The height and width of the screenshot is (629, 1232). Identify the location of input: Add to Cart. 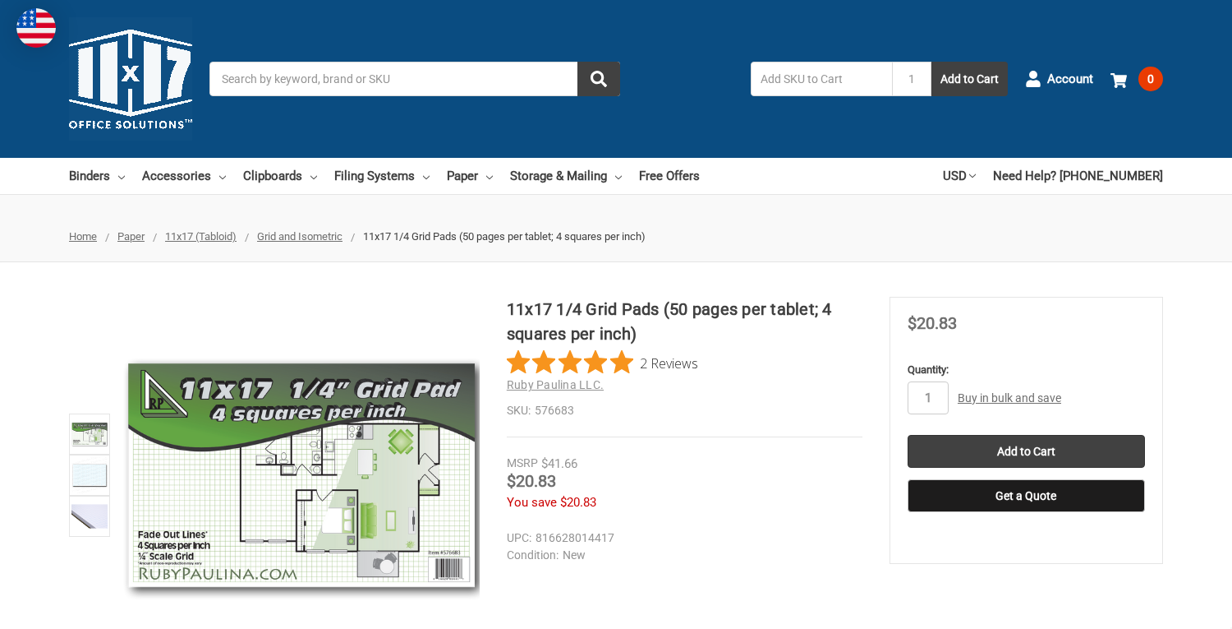
(1026, 451).